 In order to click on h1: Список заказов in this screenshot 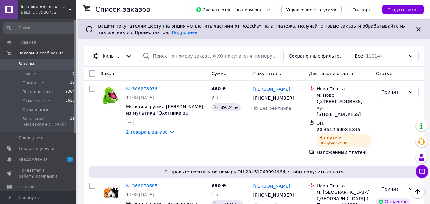, I will do `click(123, 10)`.